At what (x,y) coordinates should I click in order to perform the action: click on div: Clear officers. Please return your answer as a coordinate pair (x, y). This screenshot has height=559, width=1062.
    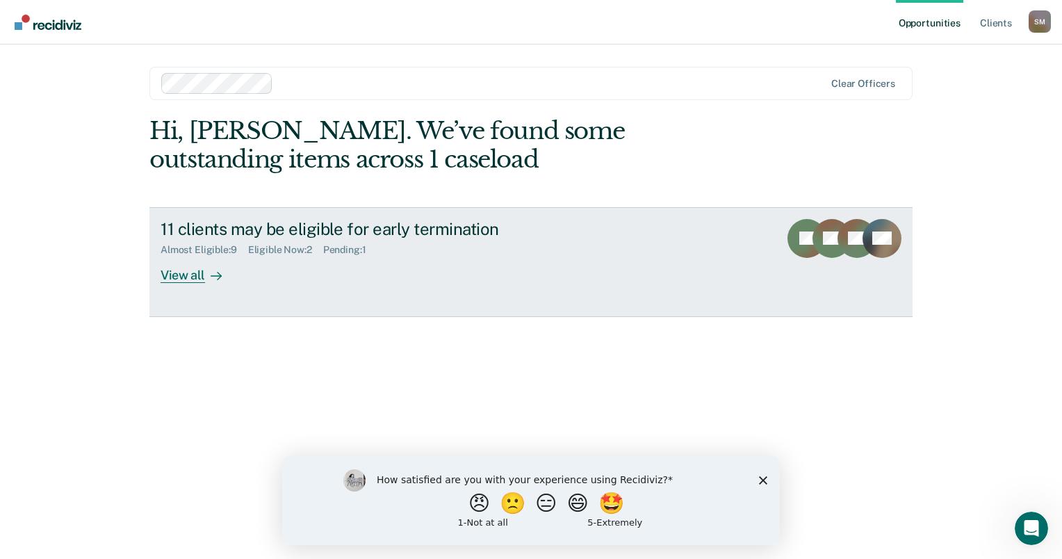
    Looking at the image, I should click on (863, 83).